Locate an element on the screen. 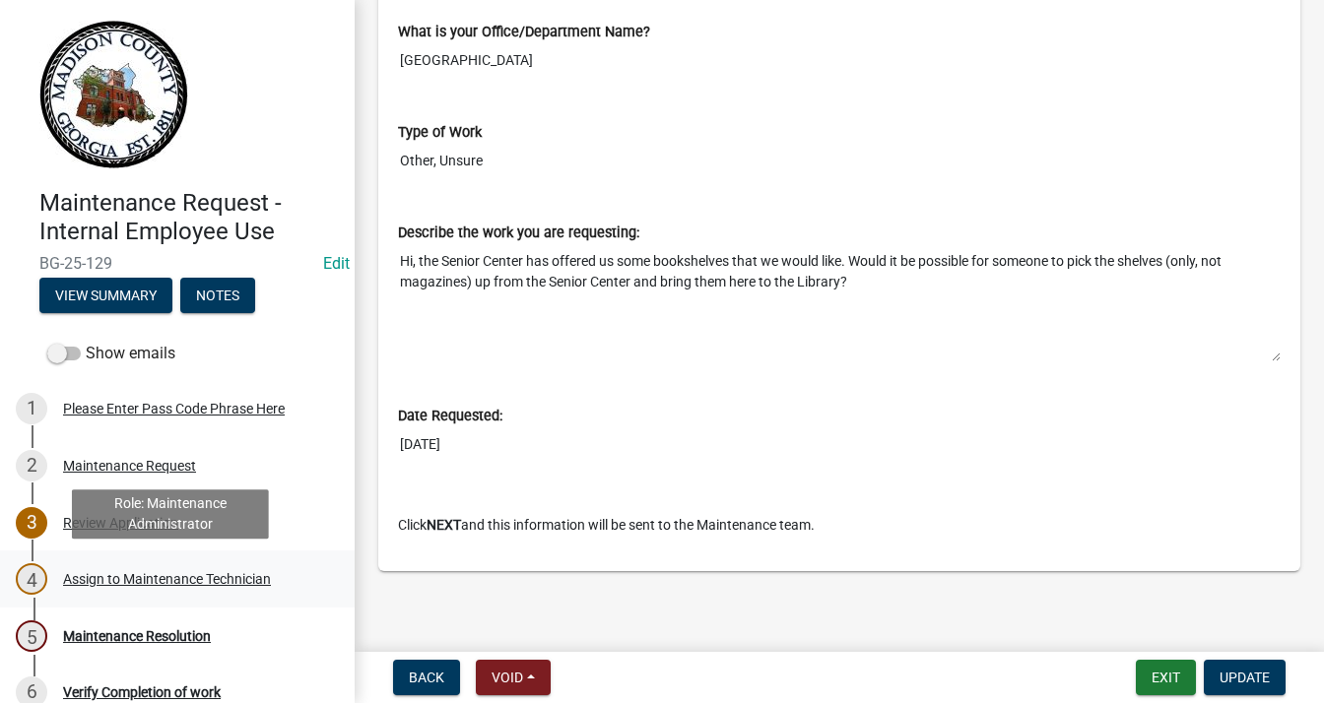 The width and height of the screenshot is (1324, 703). img: Madison County, Georgia is located at coordinates (113, 95).